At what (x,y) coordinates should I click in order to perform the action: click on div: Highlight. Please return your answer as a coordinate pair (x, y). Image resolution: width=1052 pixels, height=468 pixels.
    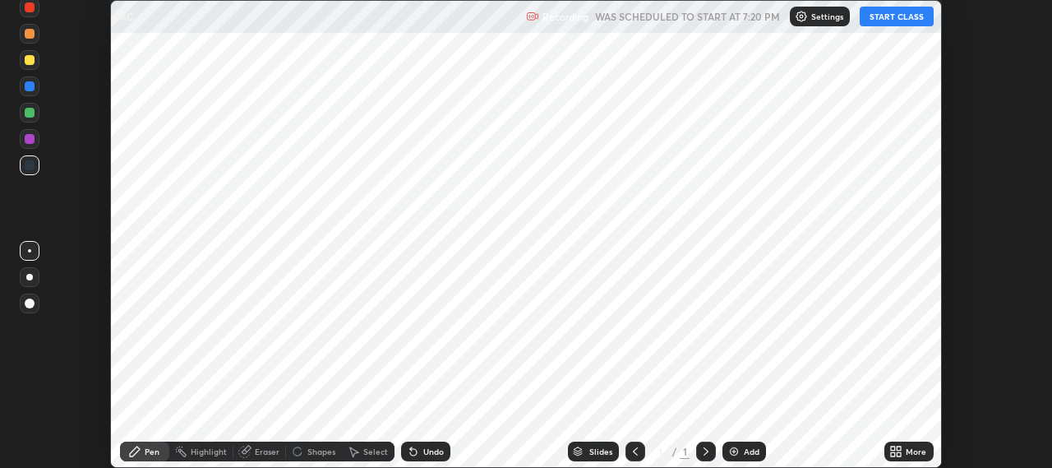
    Looking at the image, I should click on (209, 451).